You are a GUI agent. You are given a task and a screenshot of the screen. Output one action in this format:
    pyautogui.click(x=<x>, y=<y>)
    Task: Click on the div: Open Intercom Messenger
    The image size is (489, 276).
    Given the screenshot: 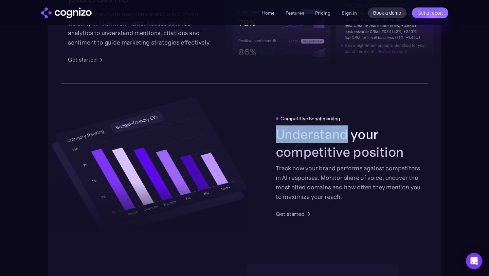 What is the action you would take?
    pyautogui.click(x=474, y=261)
    